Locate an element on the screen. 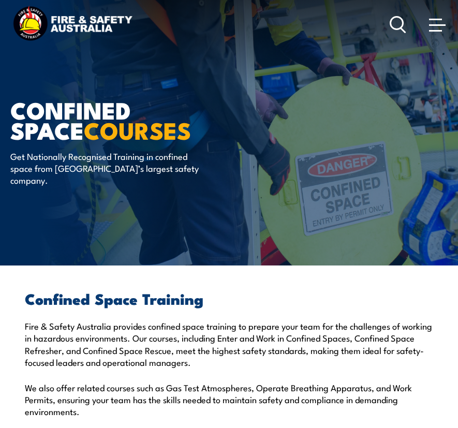 The height and width of the screenshot is (428, 458). h1: Confined Space is located at coordinates (138, 120).